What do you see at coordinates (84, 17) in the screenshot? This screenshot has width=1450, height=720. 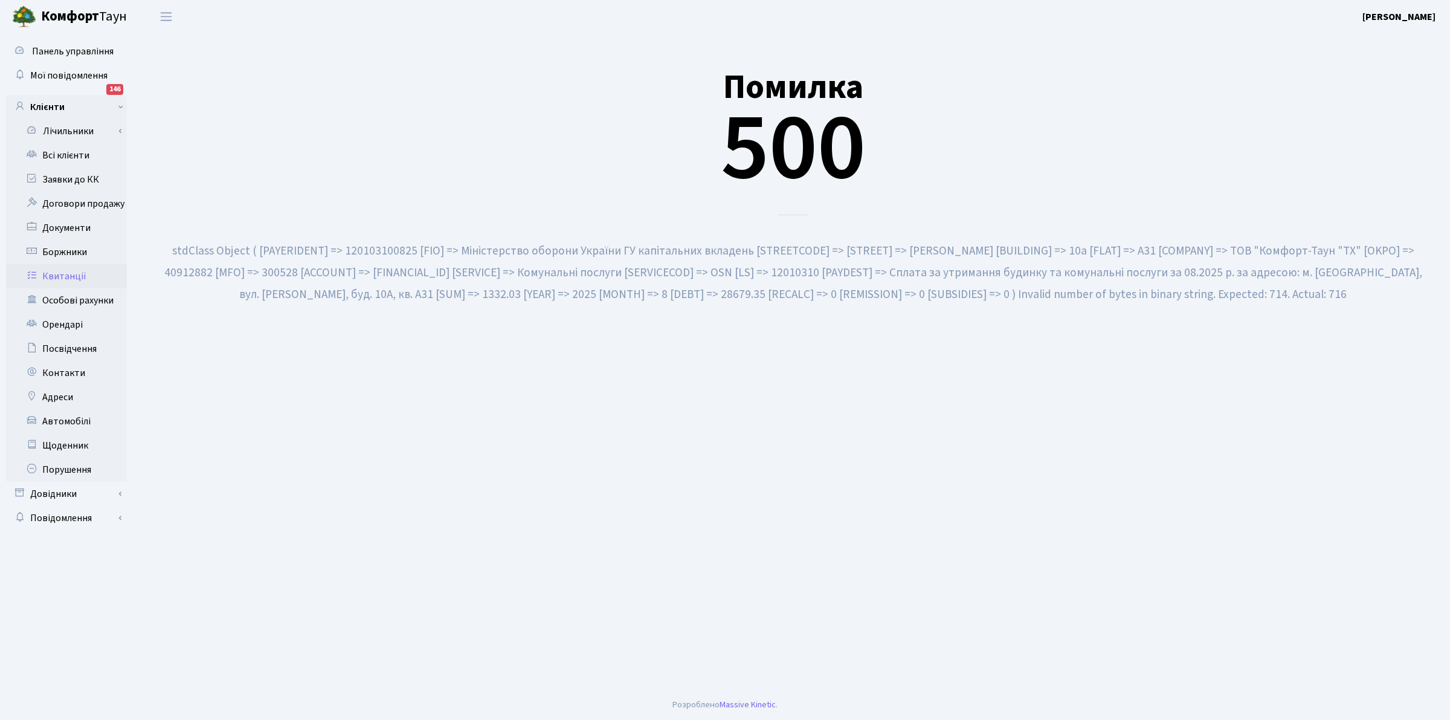 I see `span: Таун` at bounding box center [84, 17].